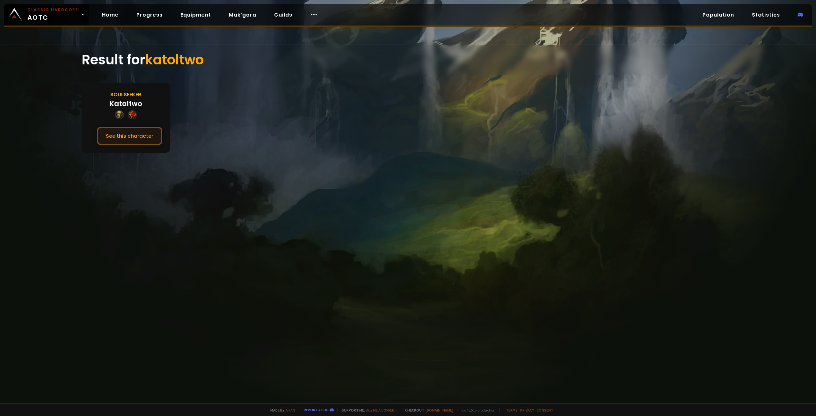  Describe the element at coordinates (47, 15) in the screenshot. I see `a: Classic HardcoreAOTC` at that location.